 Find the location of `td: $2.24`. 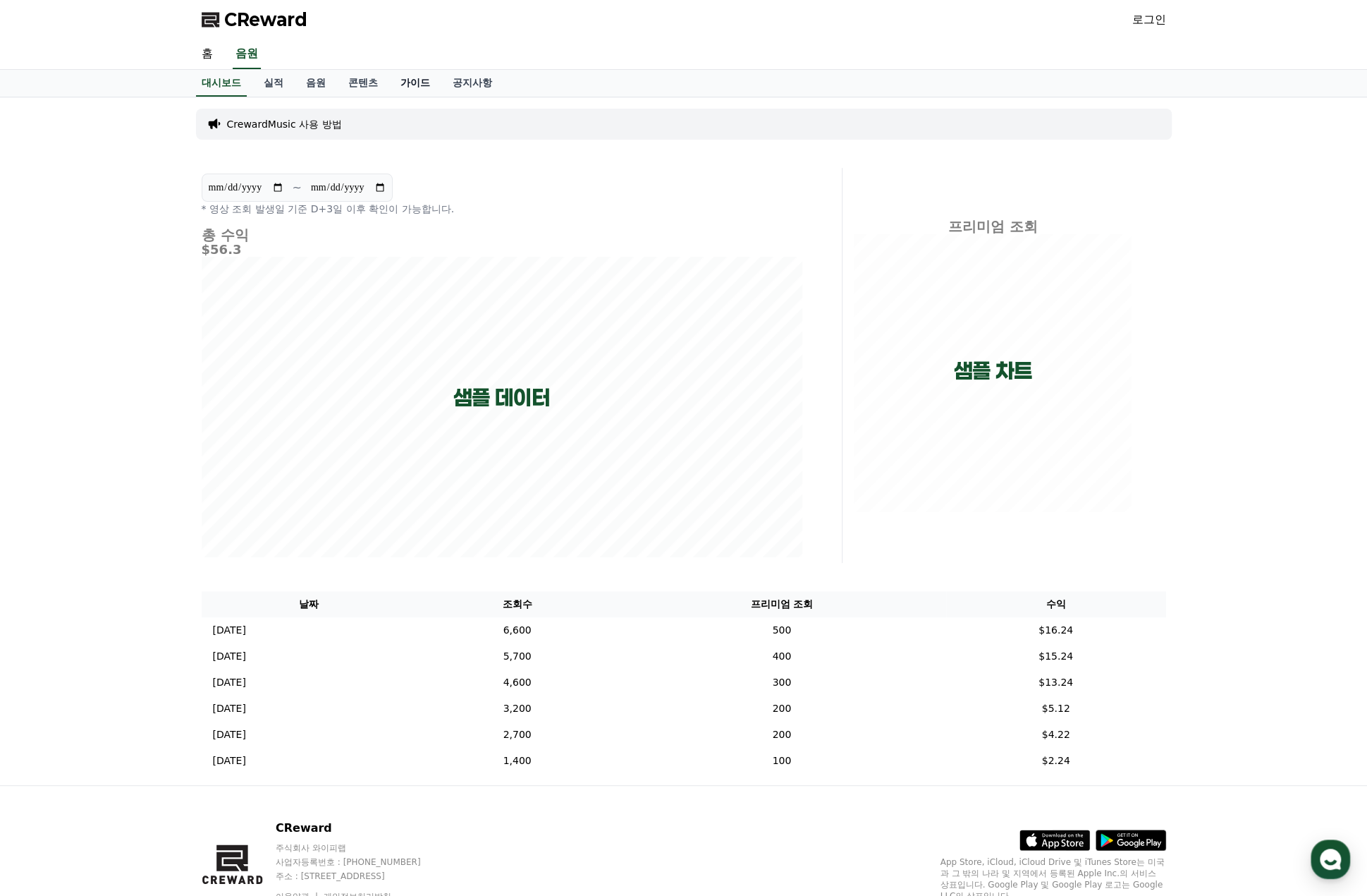

td: $2.24 is located at coordinates (1056, 760).